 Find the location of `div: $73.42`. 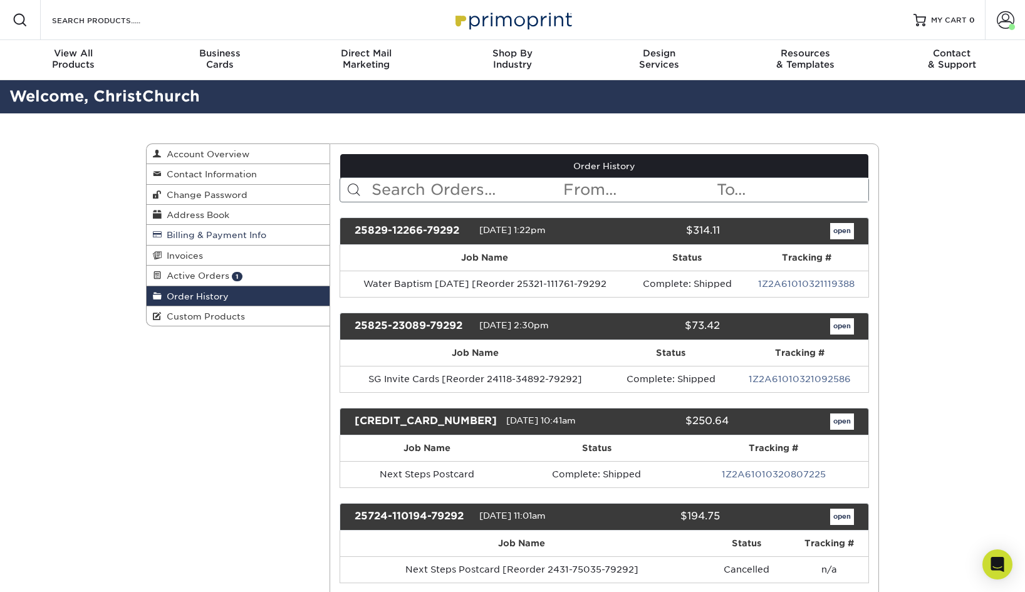

div: $73.42 is located at coordinates (662, 326).